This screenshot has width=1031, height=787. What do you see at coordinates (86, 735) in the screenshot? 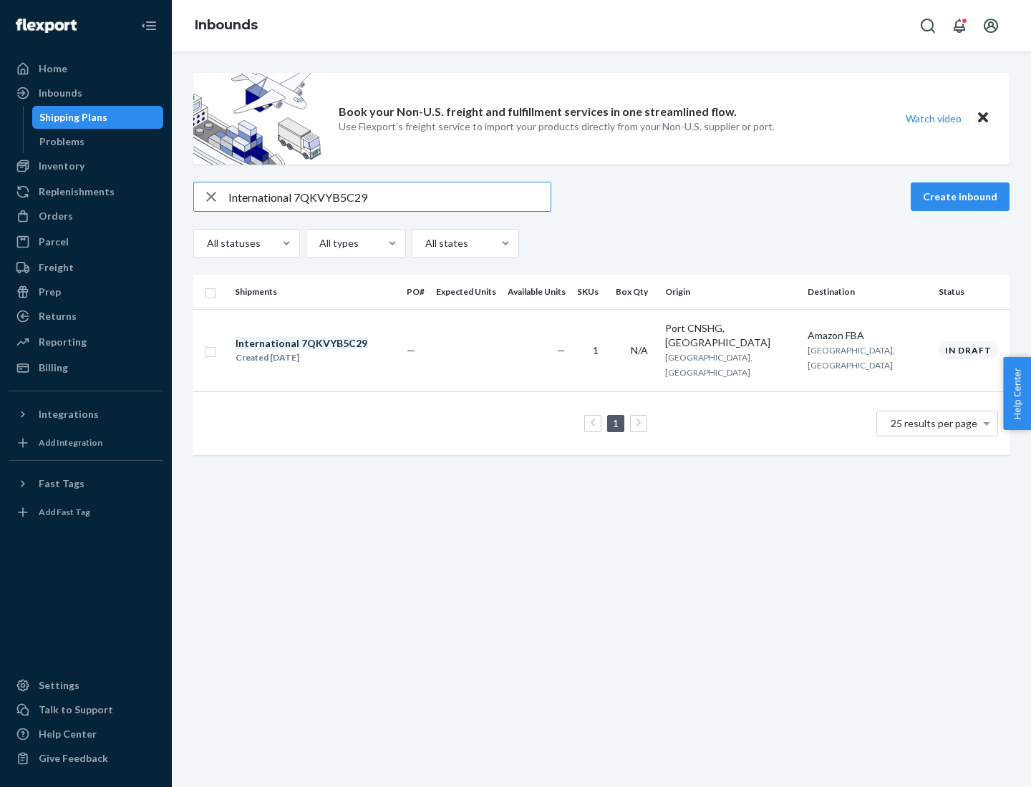
I see `a: Help Center` at bounding box center [86, 735].